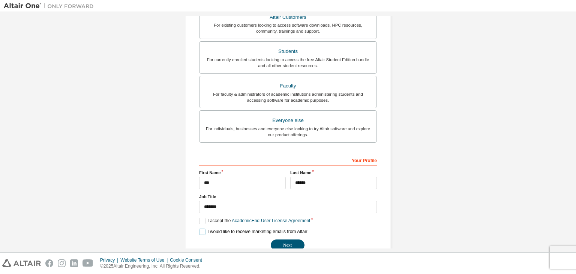 The height and width of the screenshot is (274, 576). What do you see at coordinates (51, 6) in the screenshot?
I see `img: Altair One` at bounding box center [51, 6].